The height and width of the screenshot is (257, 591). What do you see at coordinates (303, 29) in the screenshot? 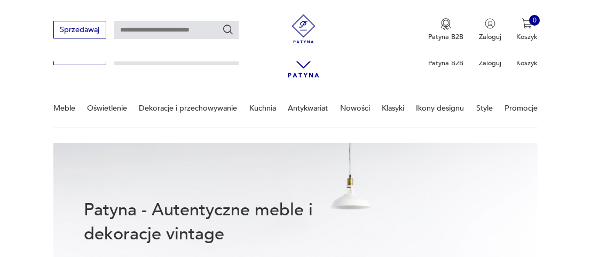
I see `img: Patyna - sklep z meblami i dekoracjami vintage` at bounding box center [303, 29].